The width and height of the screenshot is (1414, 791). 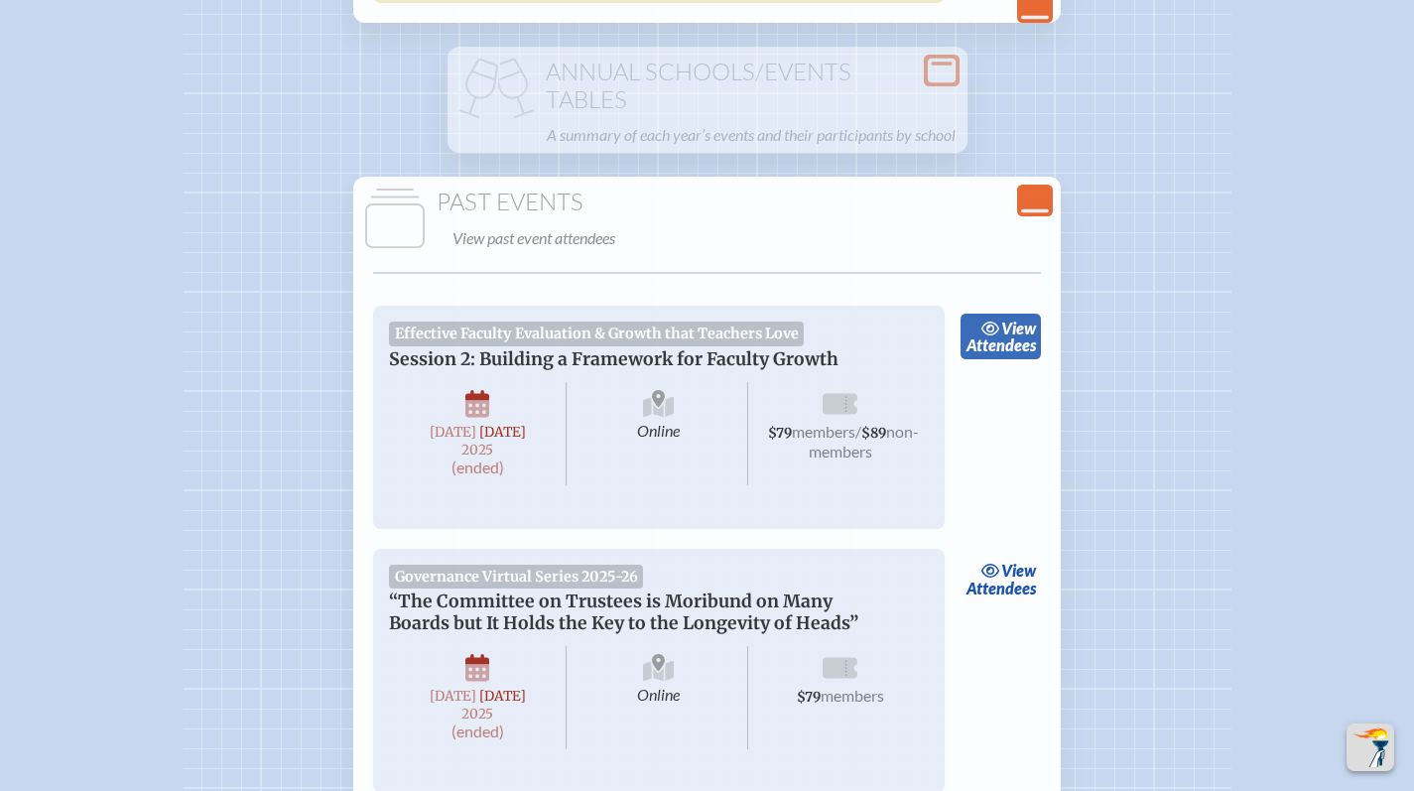 I want to click on span: Session 2: Building a Framework for Faculty Growth, so click(x=613, y=359).